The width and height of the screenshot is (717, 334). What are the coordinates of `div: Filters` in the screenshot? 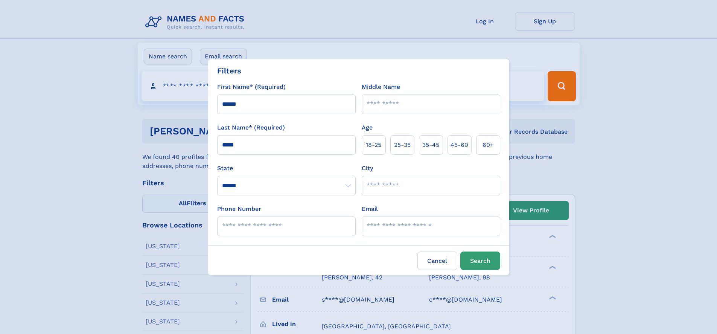 It's located at (229, 71).